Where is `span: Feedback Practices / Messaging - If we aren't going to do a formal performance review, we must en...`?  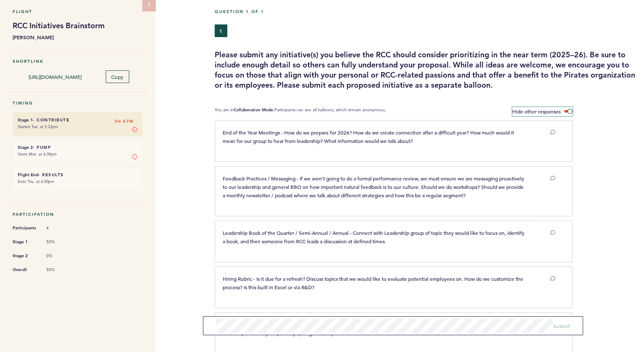
span: Feedback Practices / Messaging - If we aren't going to do a formal performance review, we must en... is located at coordinates (374, 187).